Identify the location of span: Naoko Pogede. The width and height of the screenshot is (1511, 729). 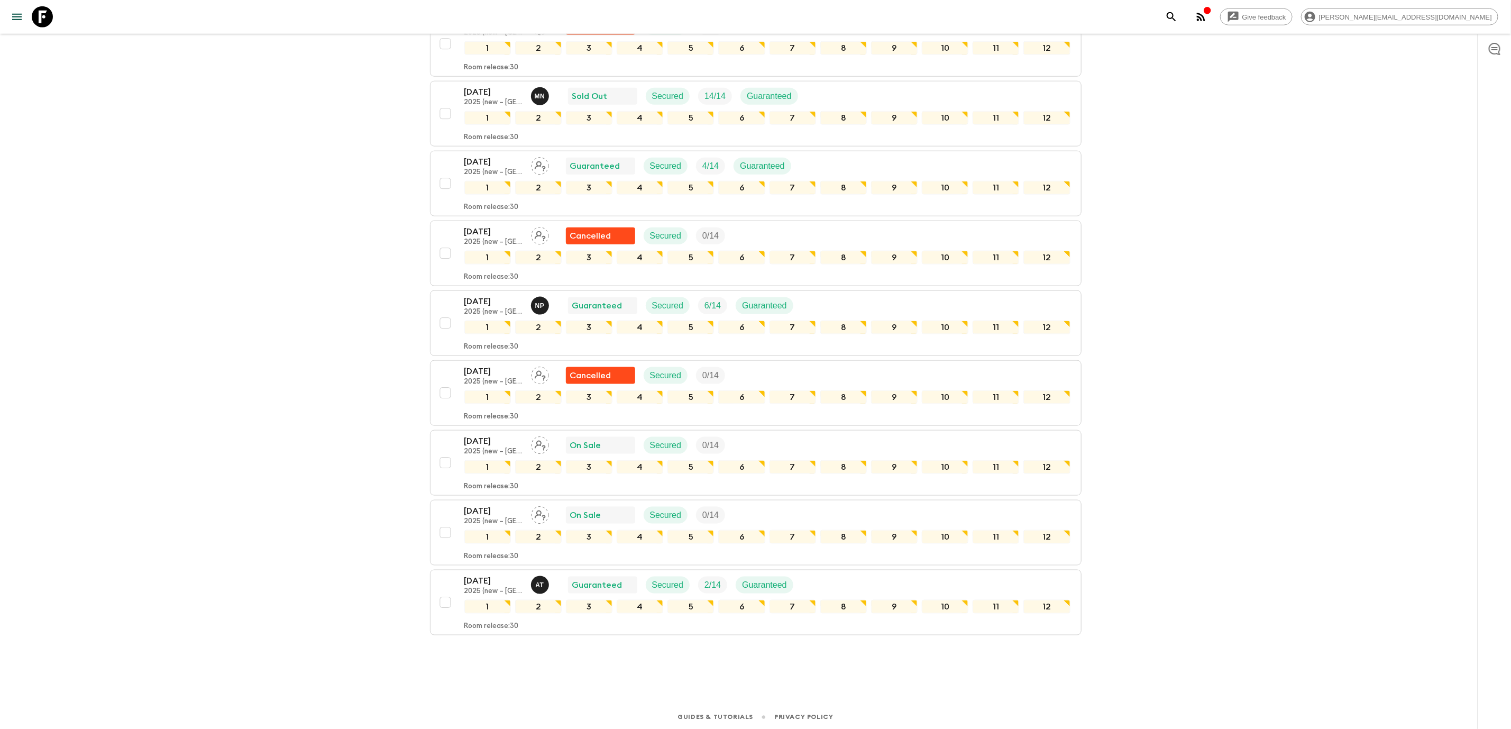
(541, 304).